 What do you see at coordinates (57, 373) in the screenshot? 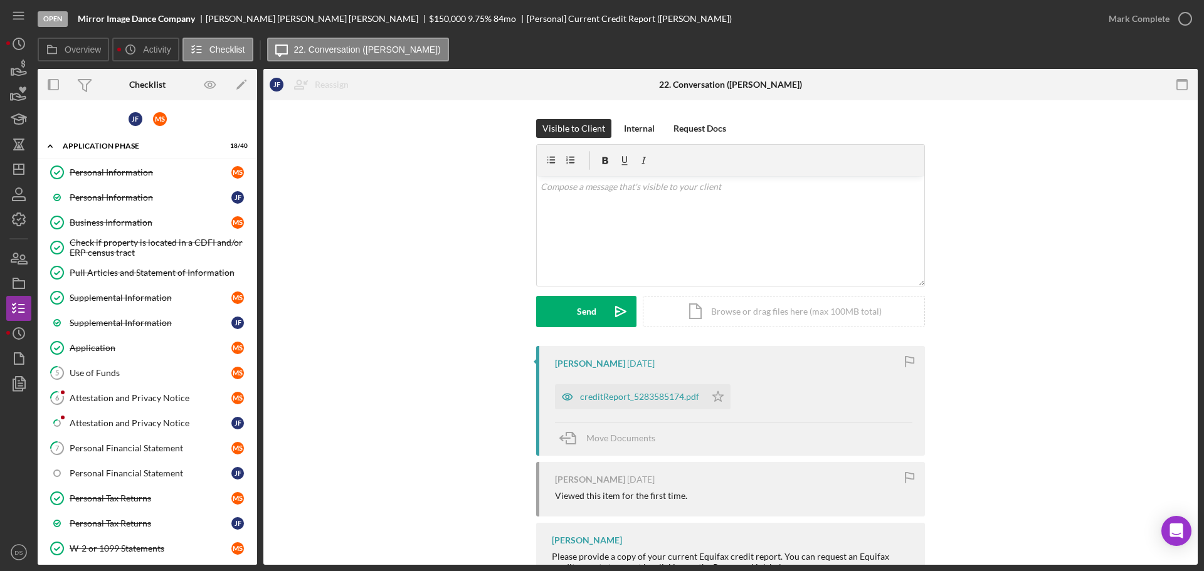
I see `tspan: 5` at bounding box center [57, 373].